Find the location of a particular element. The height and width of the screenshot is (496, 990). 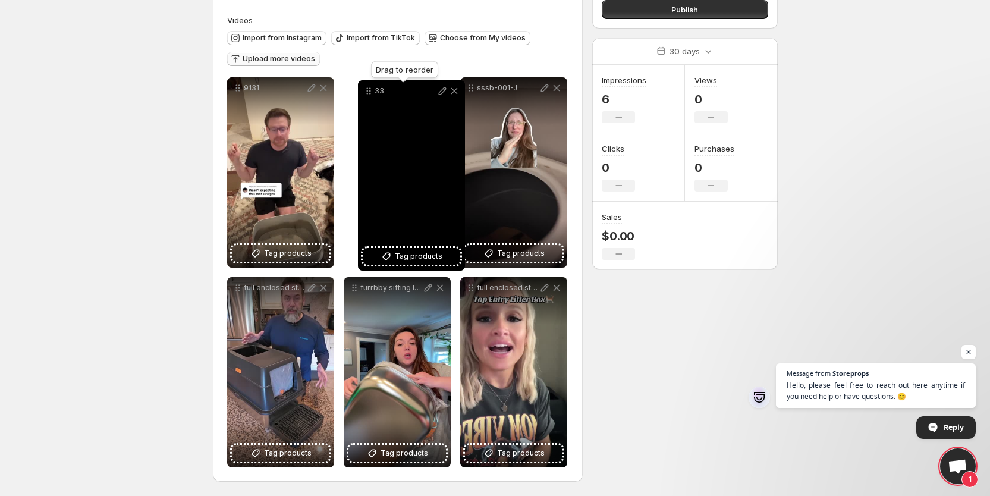

p: full enclosed stainless steel litter box-k-5 is located at coordinates (508, 288).